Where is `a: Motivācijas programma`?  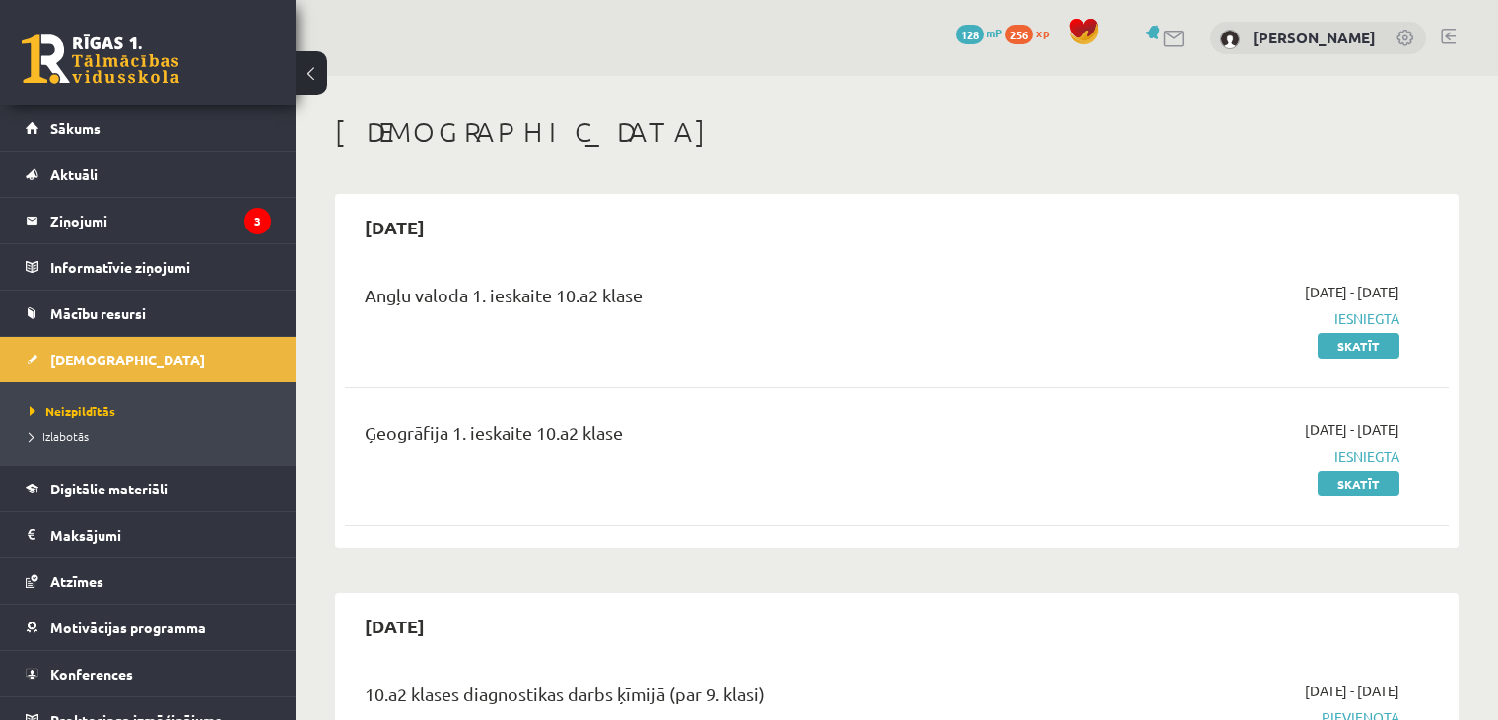
a: Motivācijas programma is located at coordinates (148, 628).